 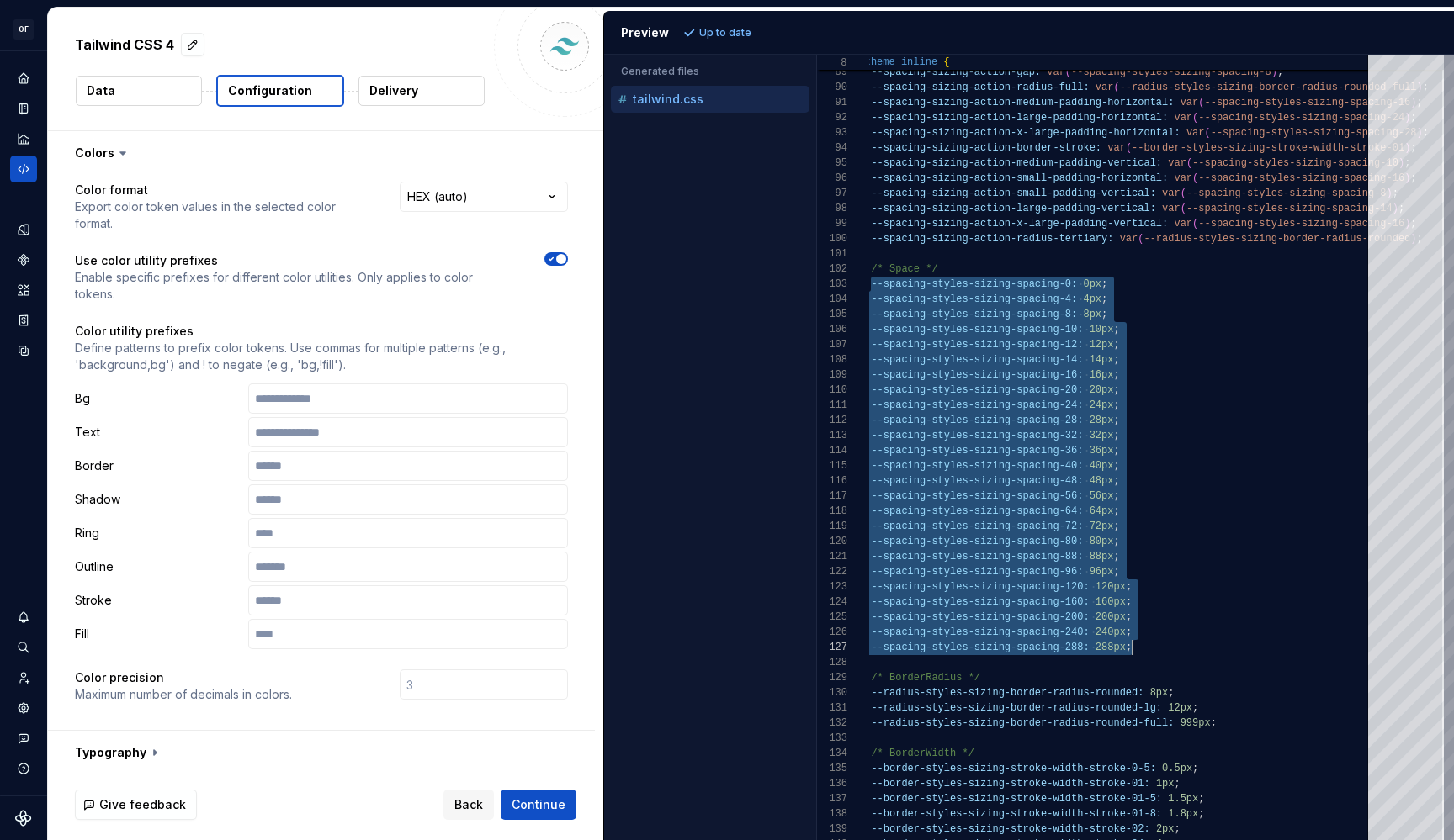 What do you see at coordinates (880, 62) in the screenshot?
I see `span: theme` at bounding box center [880, 62].